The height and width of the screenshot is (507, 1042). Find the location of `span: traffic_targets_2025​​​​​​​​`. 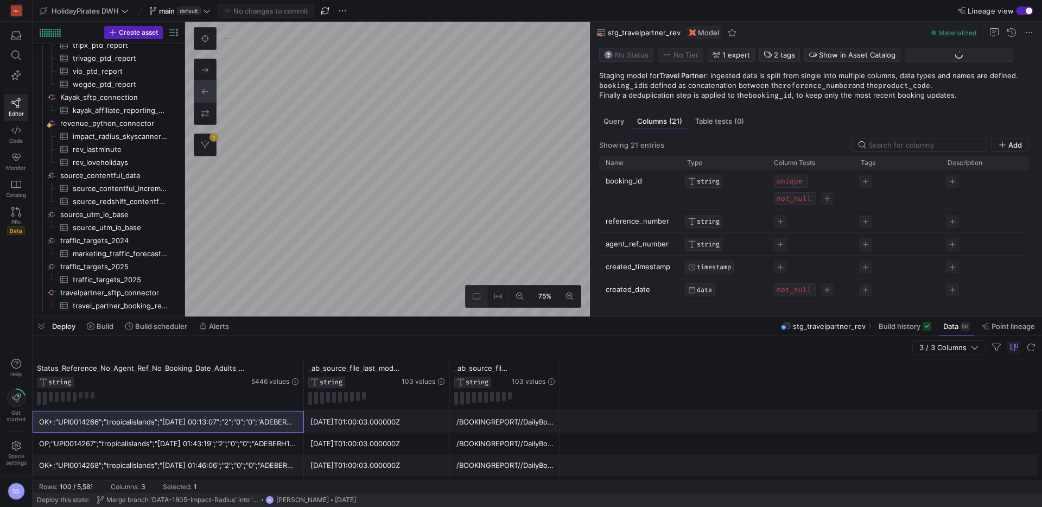

span: traffic_targets_2025​​​​​​​​ is located at coordinates (119, 266).